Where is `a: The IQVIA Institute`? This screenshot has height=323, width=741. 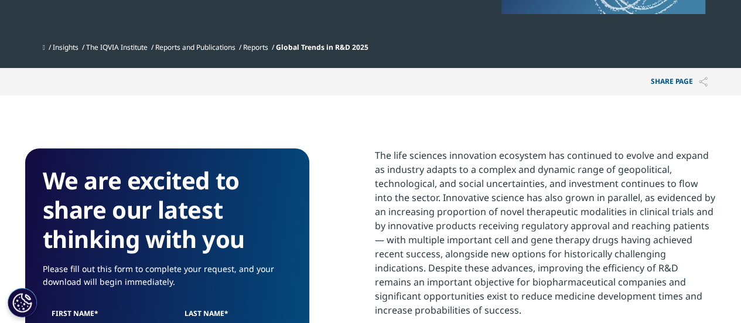
a: The IQVIA Institute is located at coordinates (117, 47).